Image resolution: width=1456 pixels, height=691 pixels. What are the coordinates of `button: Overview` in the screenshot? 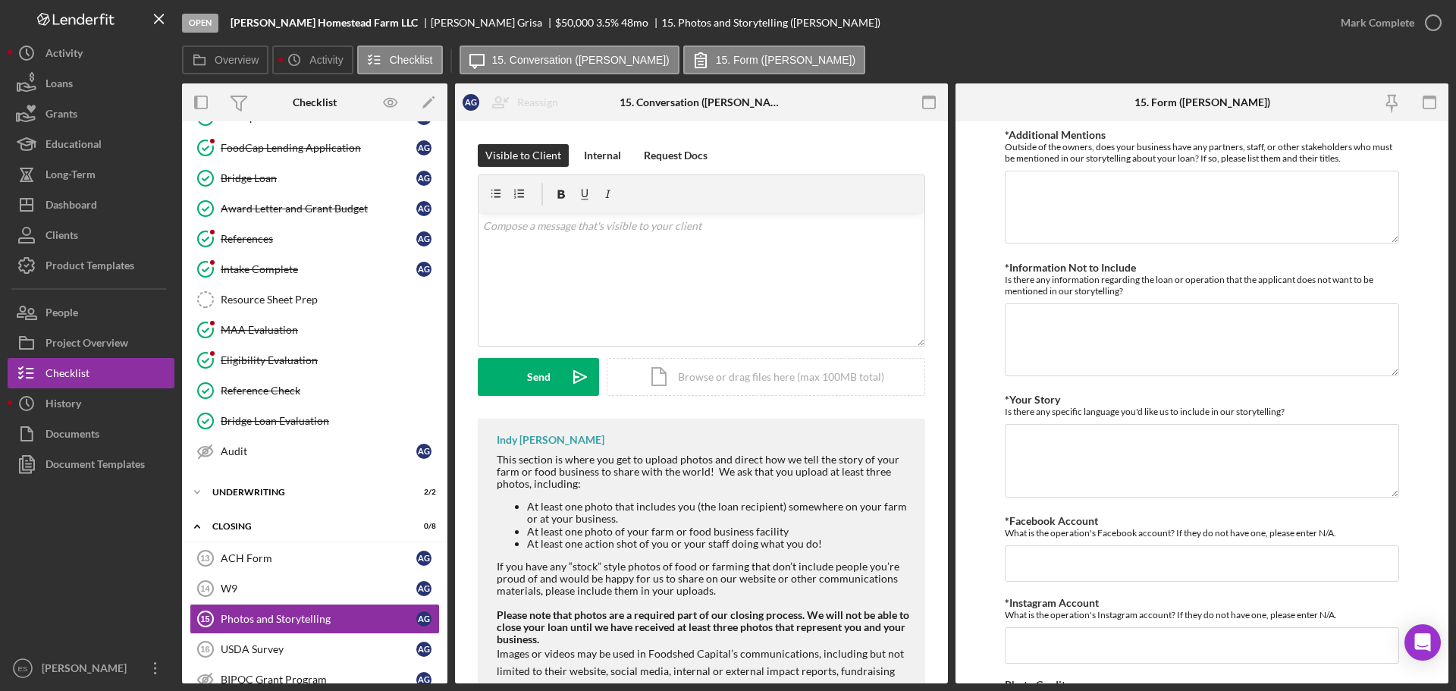 It's located at (225, 60).